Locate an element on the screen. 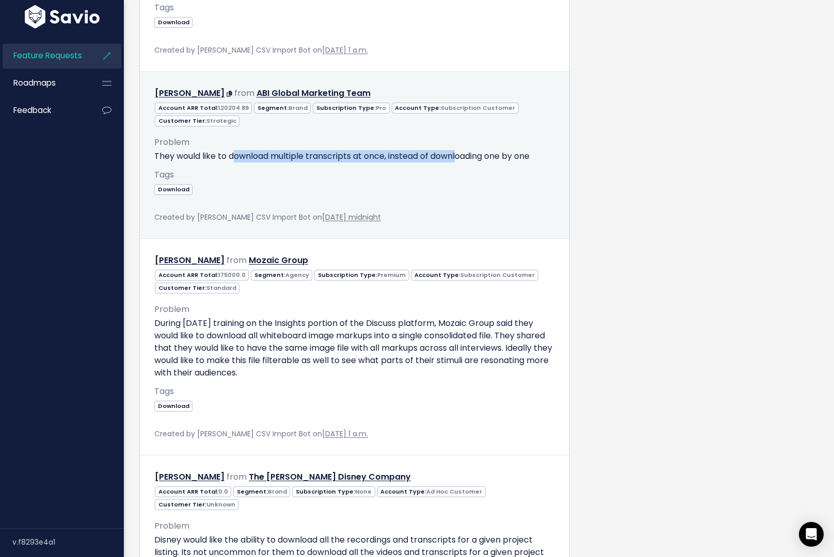 This screenshot has width=834, height=557. span: Feedback is located at coordinates (32, 110).